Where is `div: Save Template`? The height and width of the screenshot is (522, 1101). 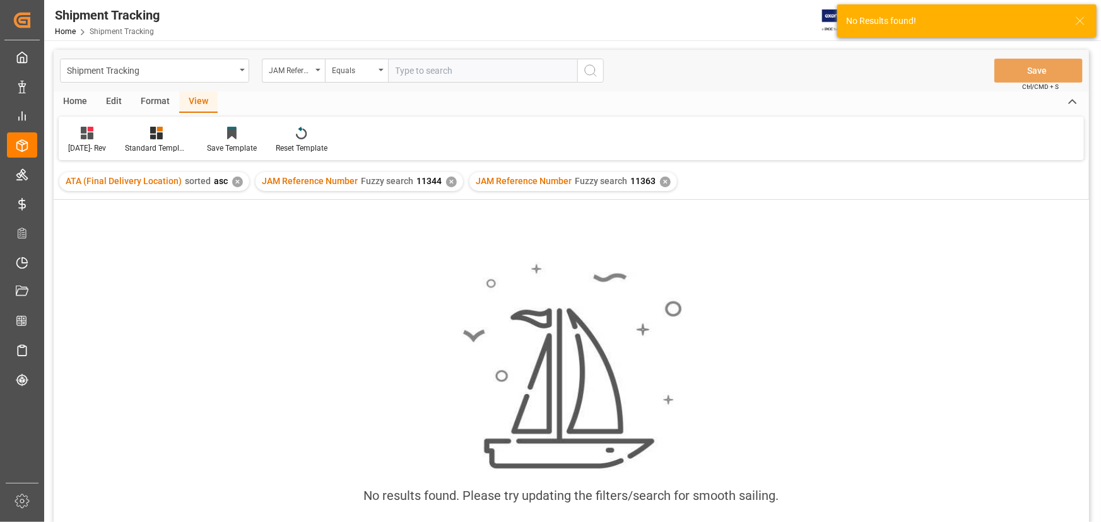
div: Save Template is located at coordinates (232, 148).